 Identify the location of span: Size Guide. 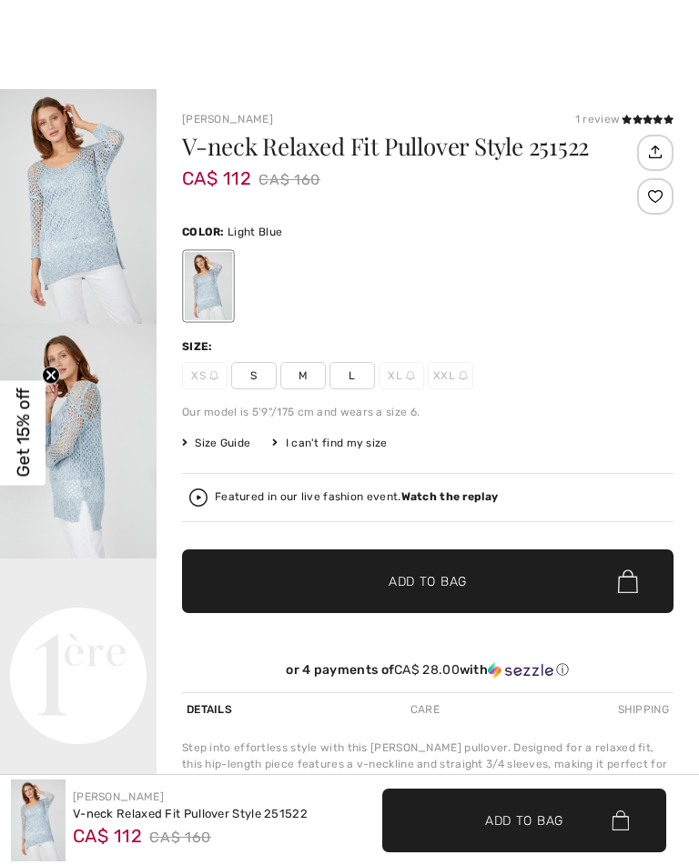
(216, 443).